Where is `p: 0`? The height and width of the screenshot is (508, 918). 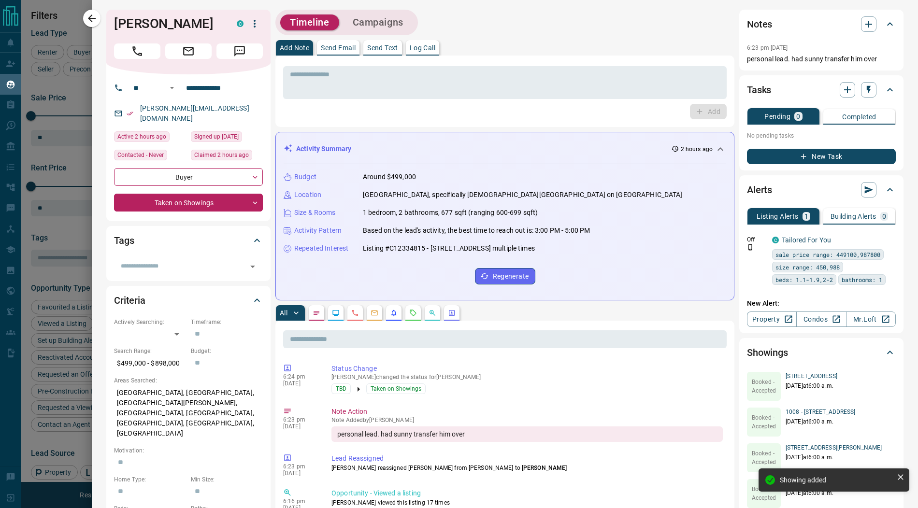 p: 0 is located at coordinates (798, 116).